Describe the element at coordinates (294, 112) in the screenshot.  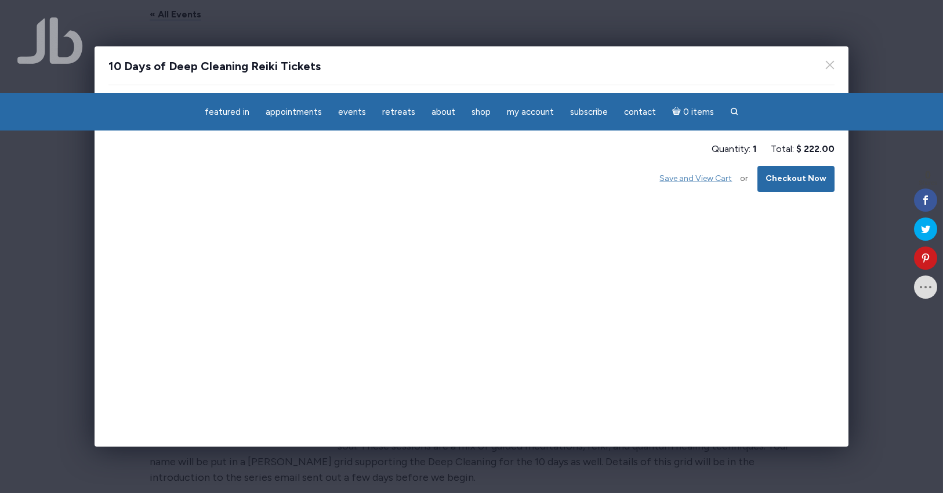
I see `a: Appointments` at that location.